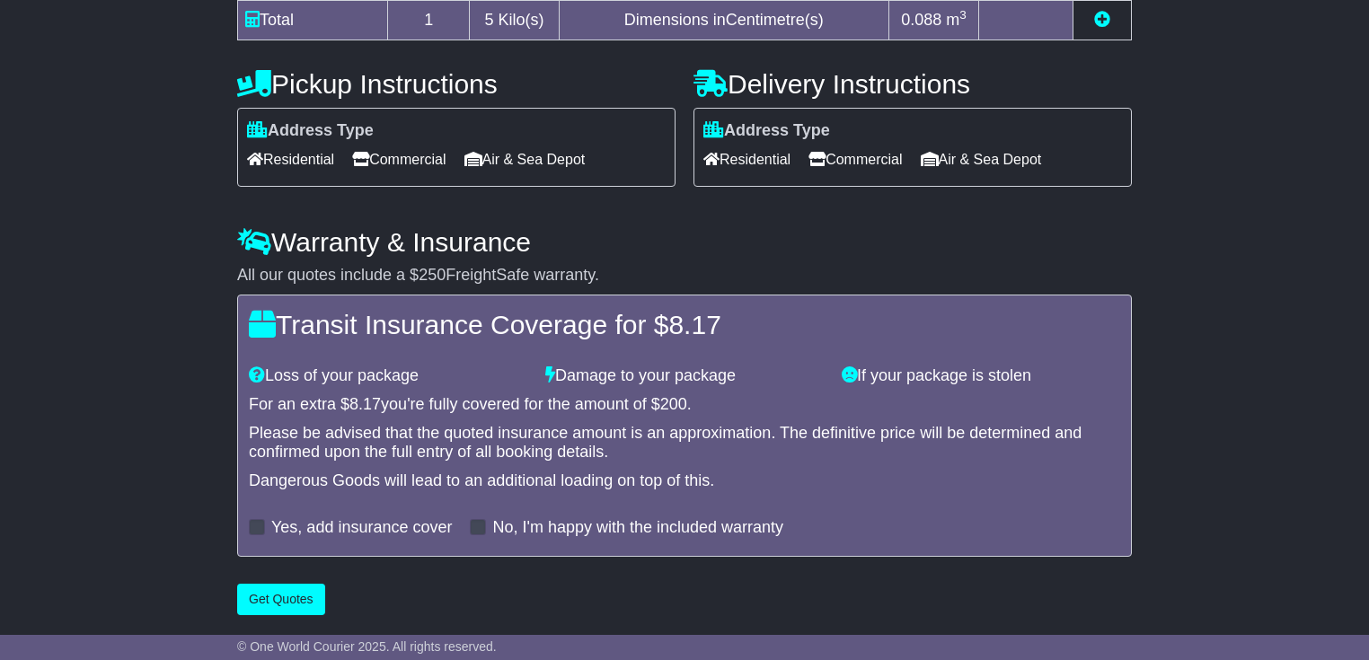 The height and width of the screenshot is (660, 1369). What do you see at coordinates (685, 276) in the screenshot?
I see `div: All our quotes include a $ FreightSafe warranty.` at bounding box center [685, 276].